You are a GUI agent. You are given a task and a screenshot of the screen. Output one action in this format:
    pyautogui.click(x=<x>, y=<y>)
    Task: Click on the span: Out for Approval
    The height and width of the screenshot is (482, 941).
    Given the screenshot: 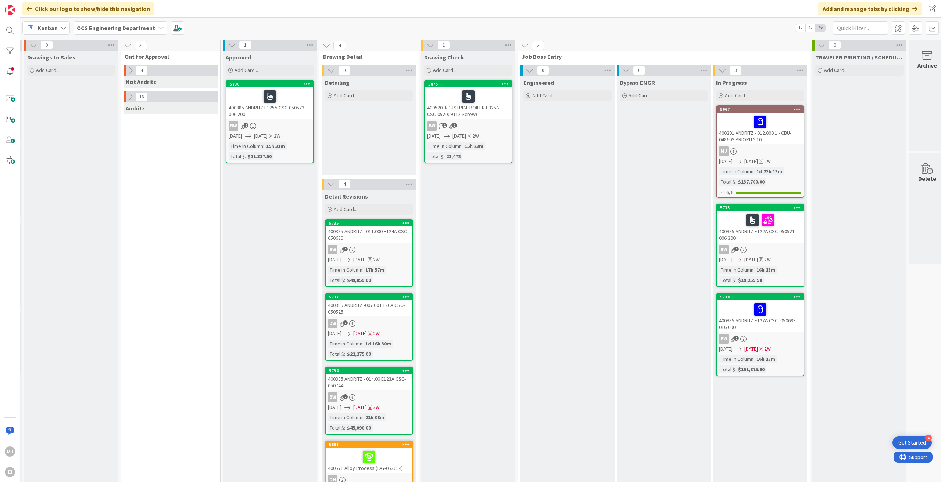 What is the action you would take?
    pyautogui.click(x=168, y=57)
    